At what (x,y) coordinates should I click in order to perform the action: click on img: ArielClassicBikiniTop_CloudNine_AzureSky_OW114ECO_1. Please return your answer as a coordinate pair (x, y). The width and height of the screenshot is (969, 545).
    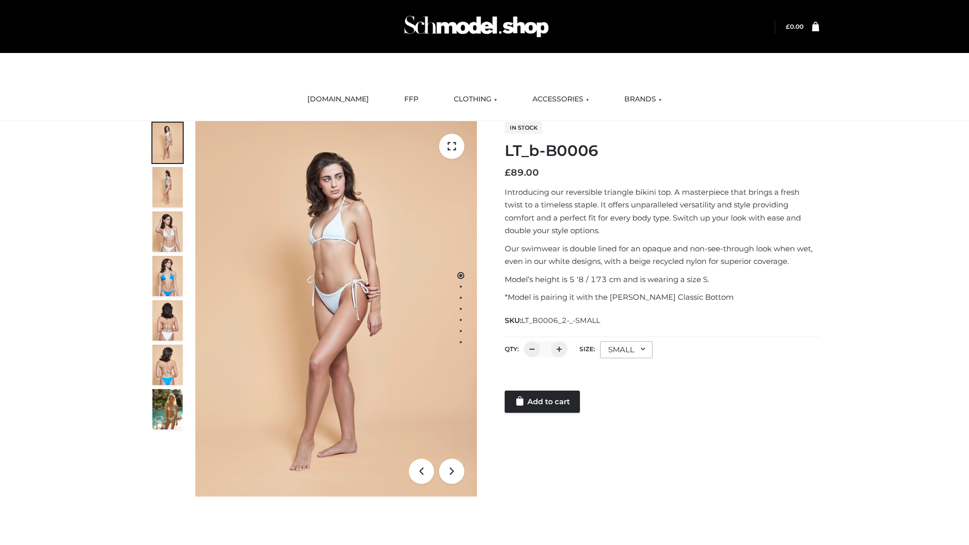
    Looking at the image, I should click on (336, 309).